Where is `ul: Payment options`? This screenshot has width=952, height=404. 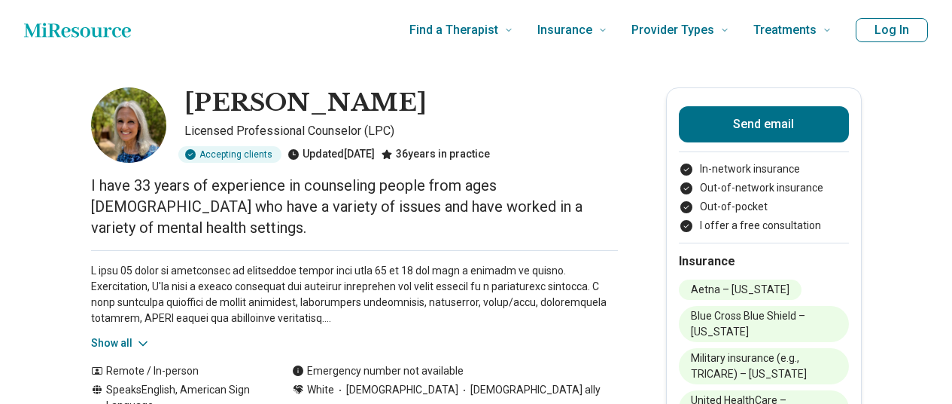
ul: Payment options is located at coordinates (764, 197).